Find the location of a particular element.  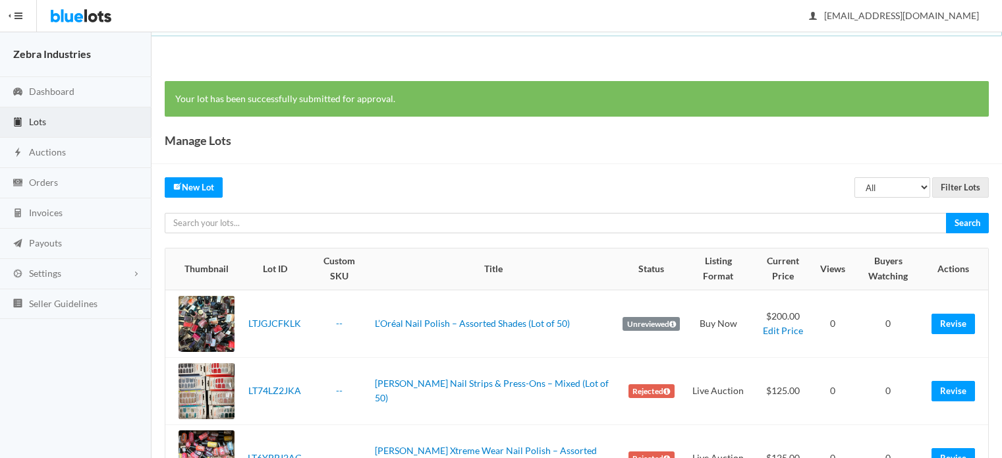

td: Buy Now is located at coordinates (718, 323).